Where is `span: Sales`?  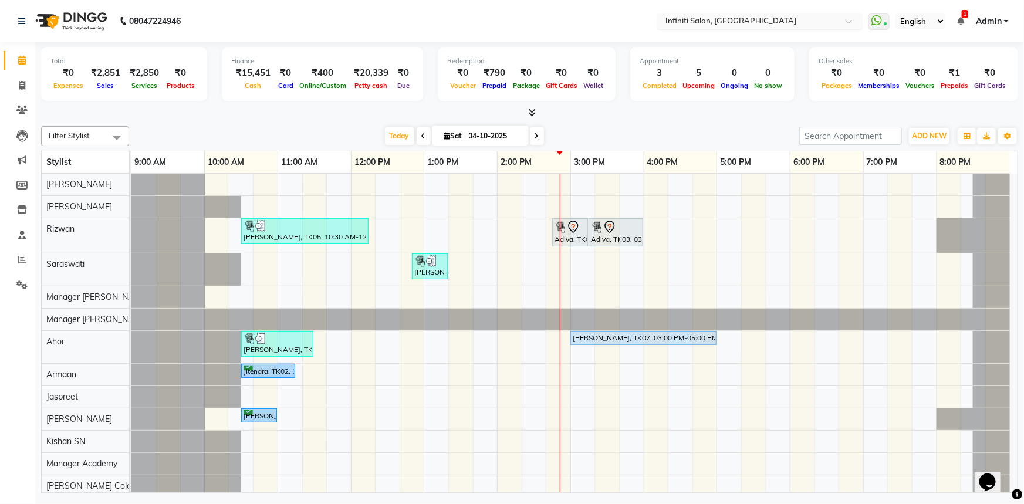
span: Sales is located at coordinates (106, 86).